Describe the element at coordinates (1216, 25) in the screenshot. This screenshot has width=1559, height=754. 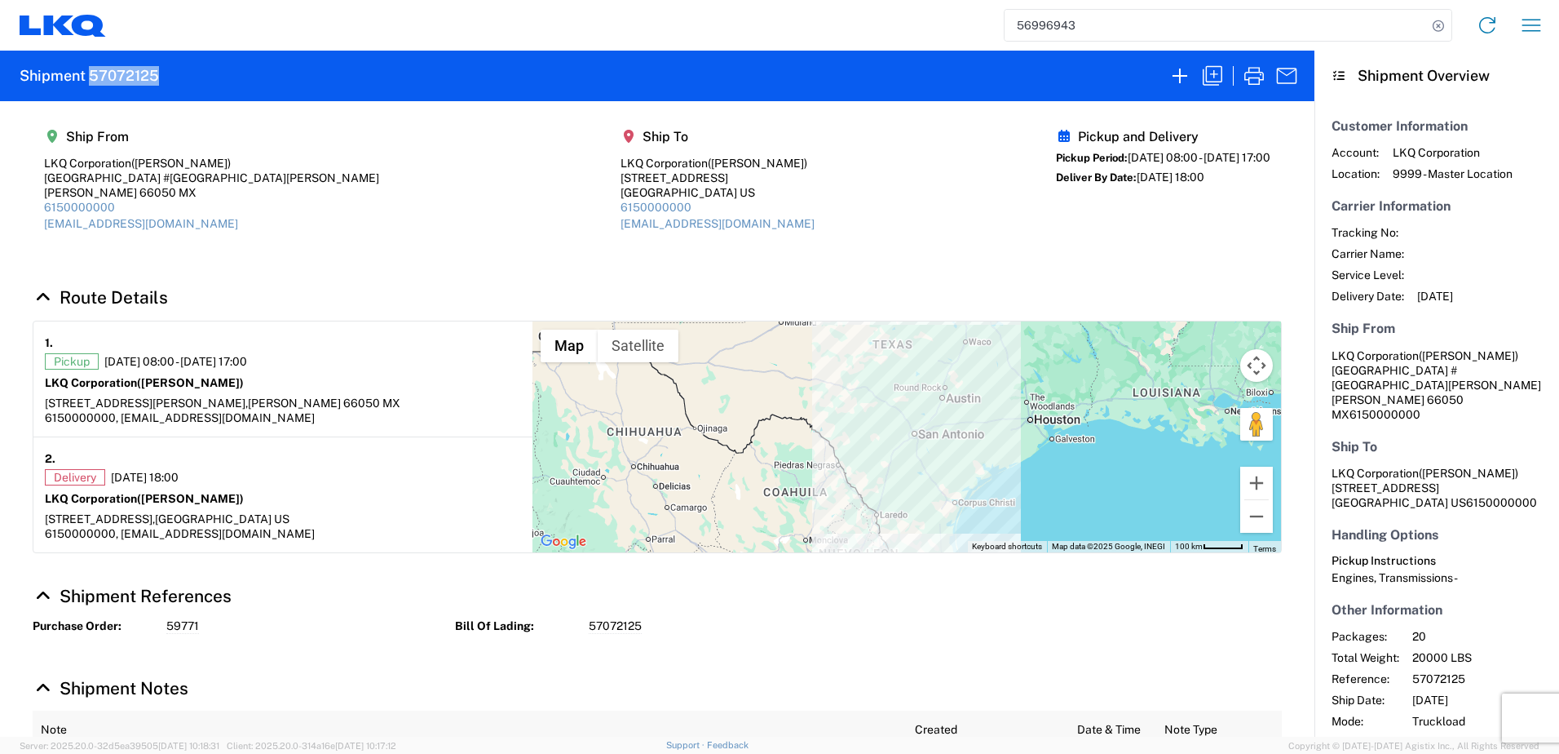
I see `input: Shipment, tracking or reference number` at that location.